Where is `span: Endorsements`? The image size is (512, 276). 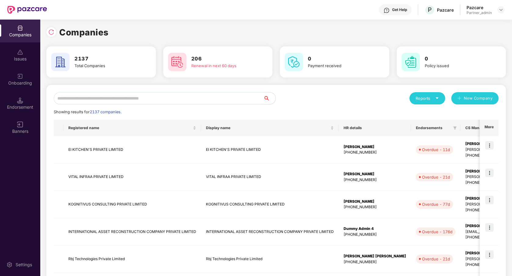 span: Endorsements is located at coordinates (433, 128).